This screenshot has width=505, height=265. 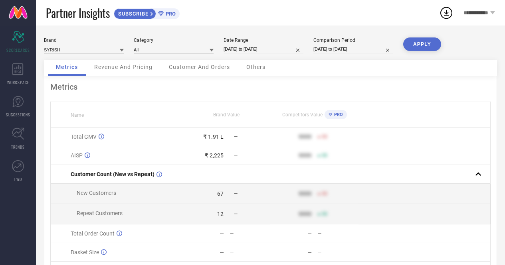 What do you see at coordinates (256, 67) in the screenshot?
I see `span: Others` at bounding box center [256, 67].